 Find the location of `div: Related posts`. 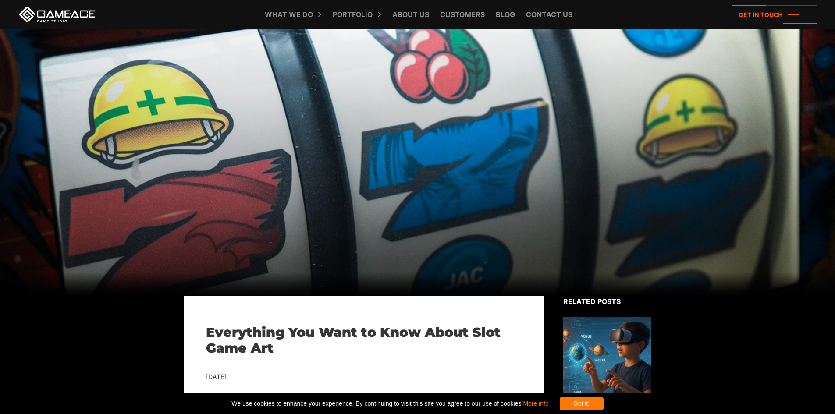

div: Related posts is located at coordinates (607, 302).